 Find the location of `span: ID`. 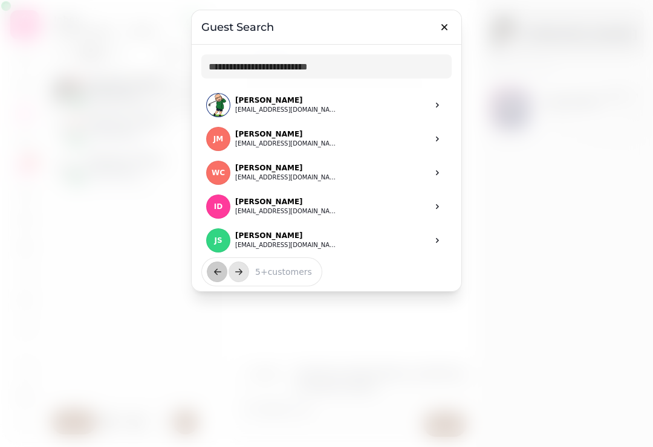

span: ID is located at coordinates (218, 207).